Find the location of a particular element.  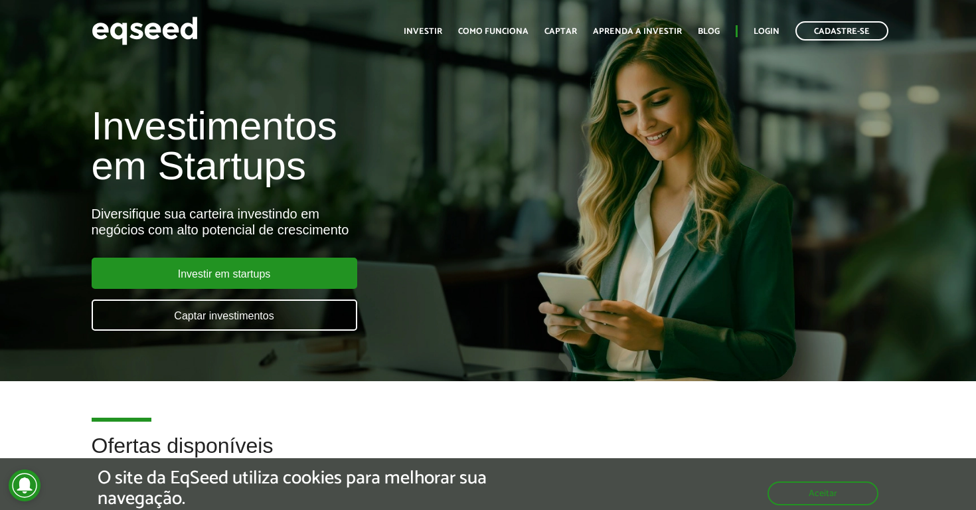

a: Login is located at coordinates (766, 31).